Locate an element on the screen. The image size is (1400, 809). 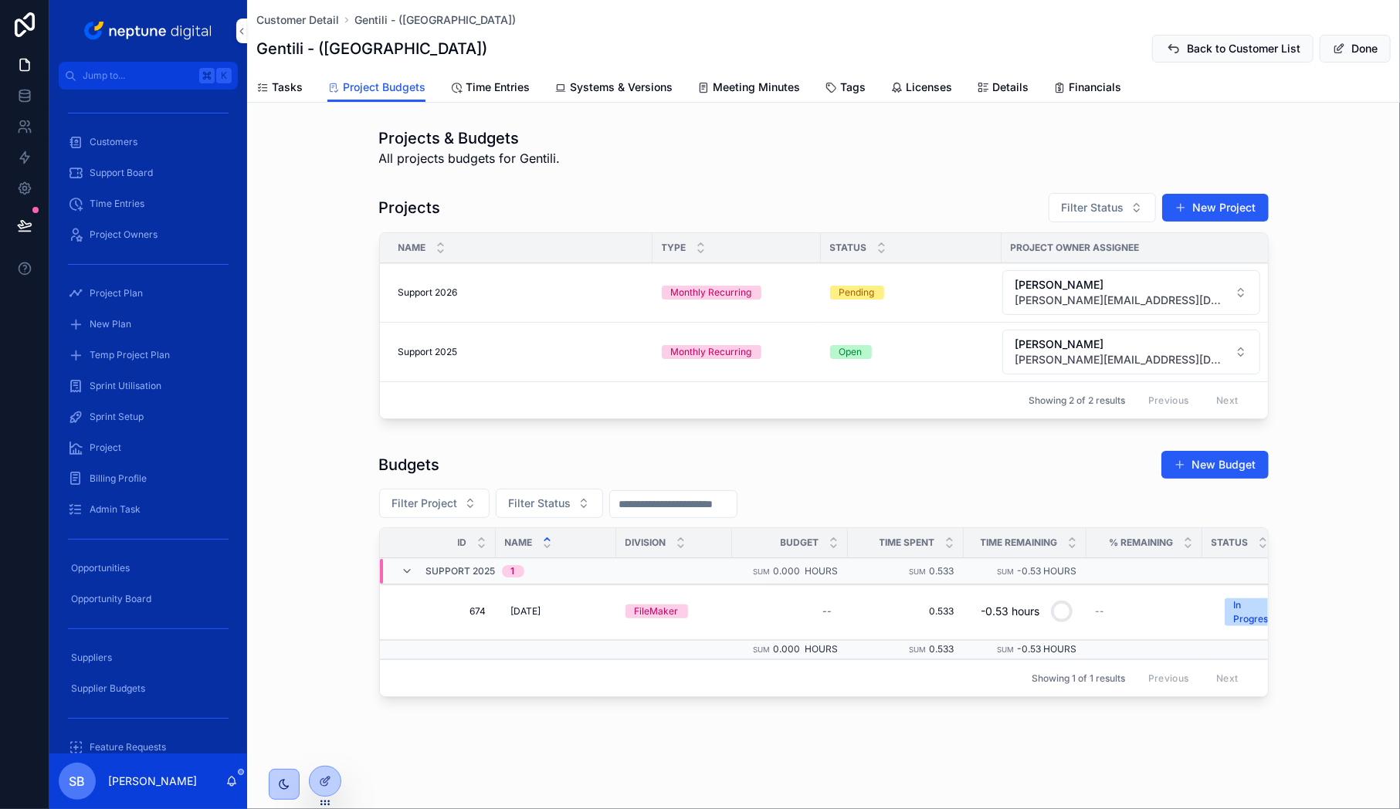
span: Customer Detail is located at coordinates (297, 20).